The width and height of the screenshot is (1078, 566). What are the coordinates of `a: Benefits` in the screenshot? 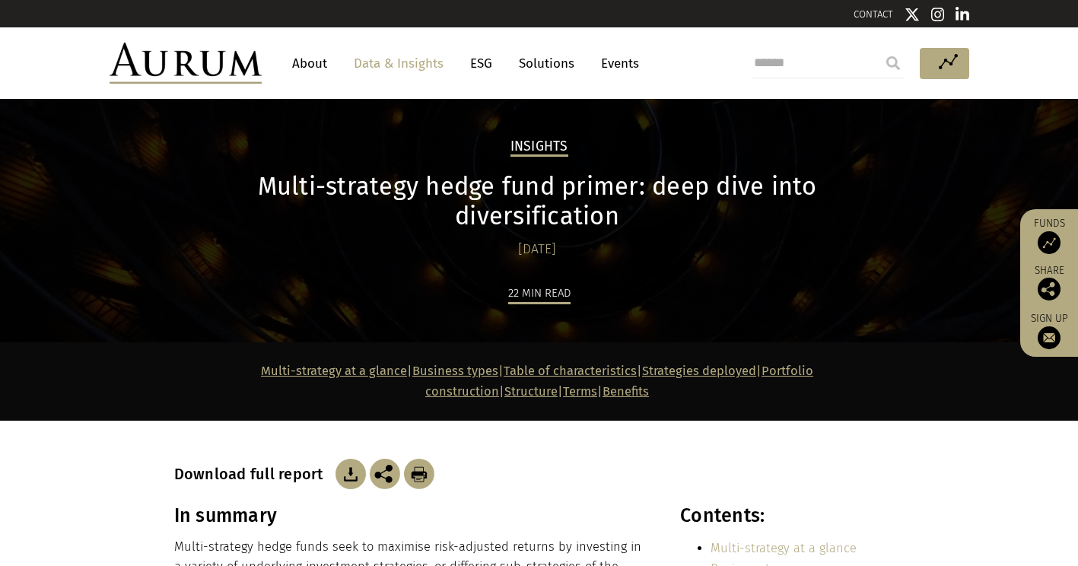 It's located at (625, 391).